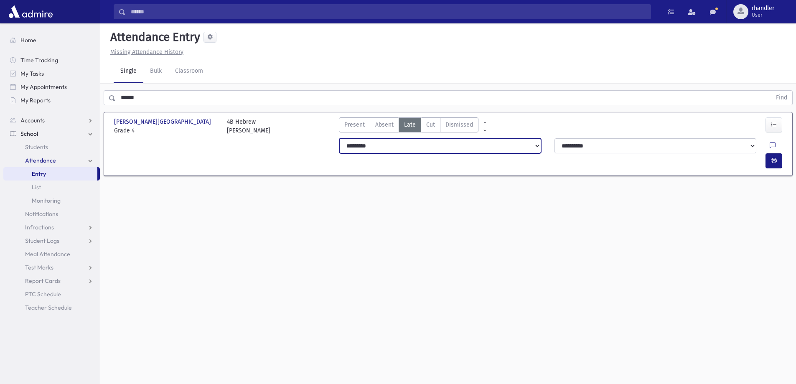  I want to click on a: Missing Attendance History, so click(145, 52).